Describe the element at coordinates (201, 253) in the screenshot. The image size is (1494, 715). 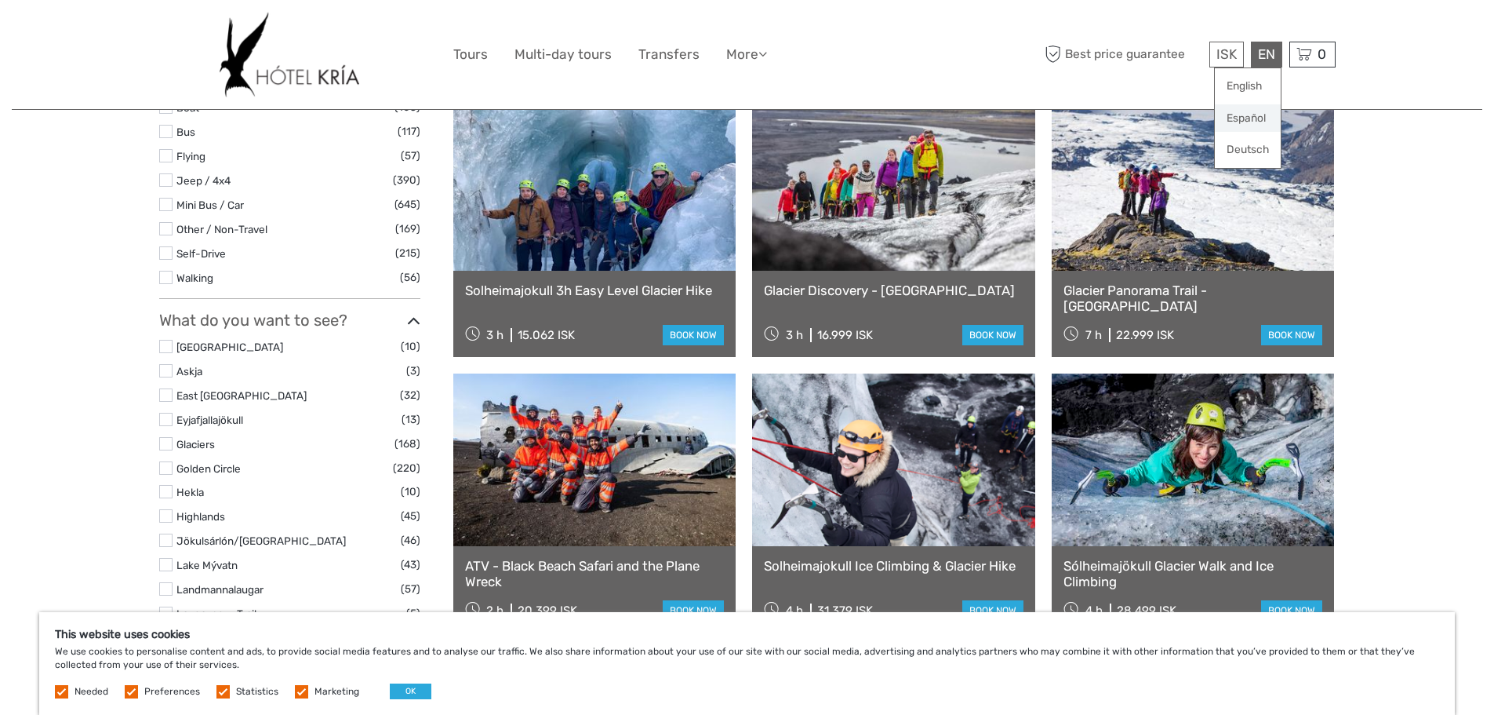
I see `a: Self-Drive` at that location.